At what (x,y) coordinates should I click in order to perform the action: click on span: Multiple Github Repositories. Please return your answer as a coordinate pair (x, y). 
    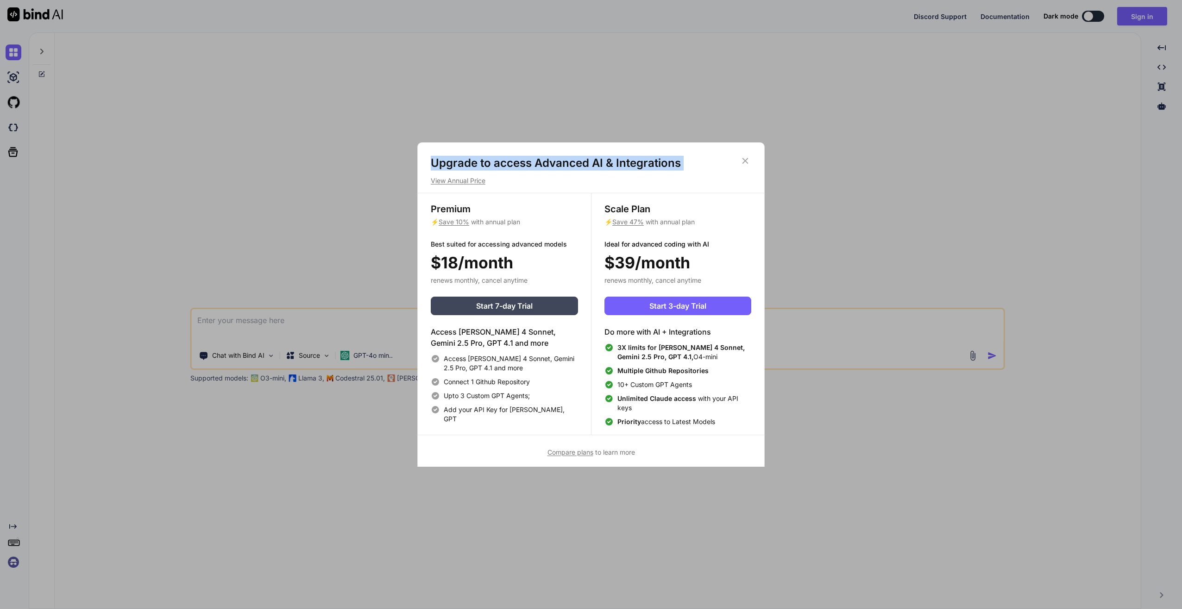
    Looking at the image, I should click on (663, 370).